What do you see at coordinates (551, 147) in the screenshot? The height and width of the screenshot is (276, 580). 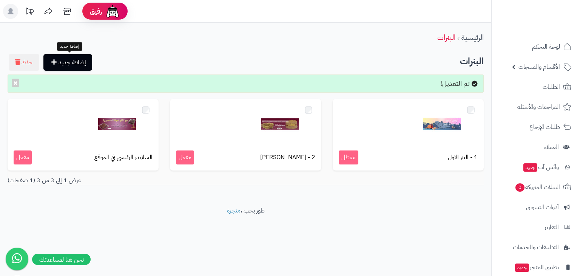 I see `span: العملاء` at bounding box center [551, 147].